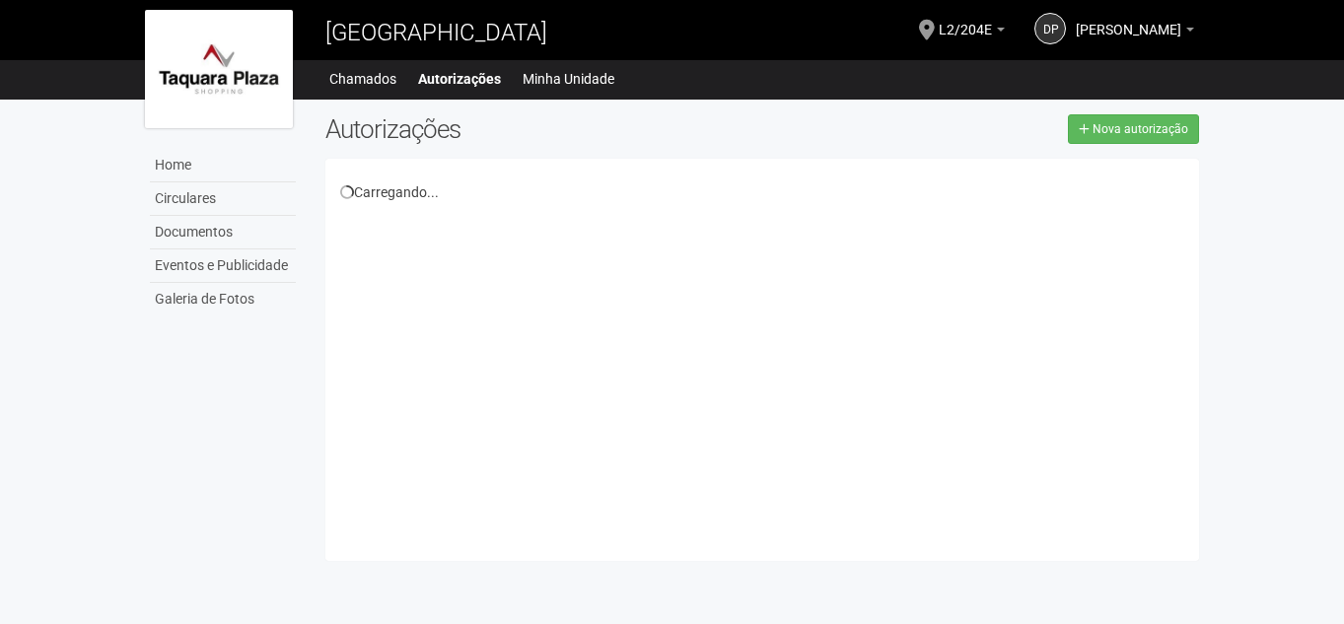 The height and width of the screenshot is (624, 1344). I want to click on a: Galeria de Fotos, so click(223, 299).